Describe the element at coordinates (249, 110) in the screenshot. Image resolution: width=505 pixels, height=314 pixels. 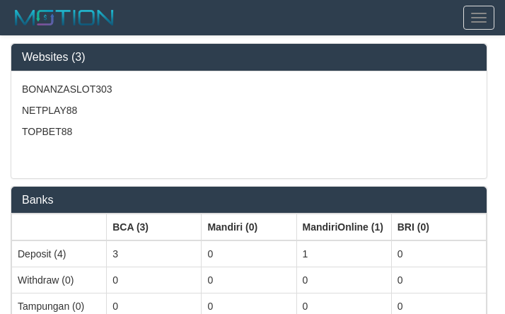
I see `p: NETPLAY88` at that location.